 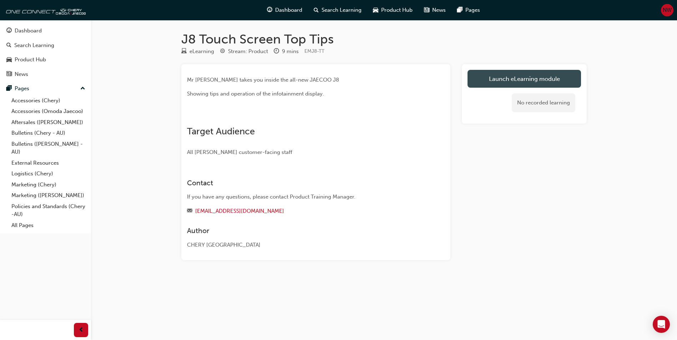 I want to click on a: Search Learning, so click(x=45, y=45).